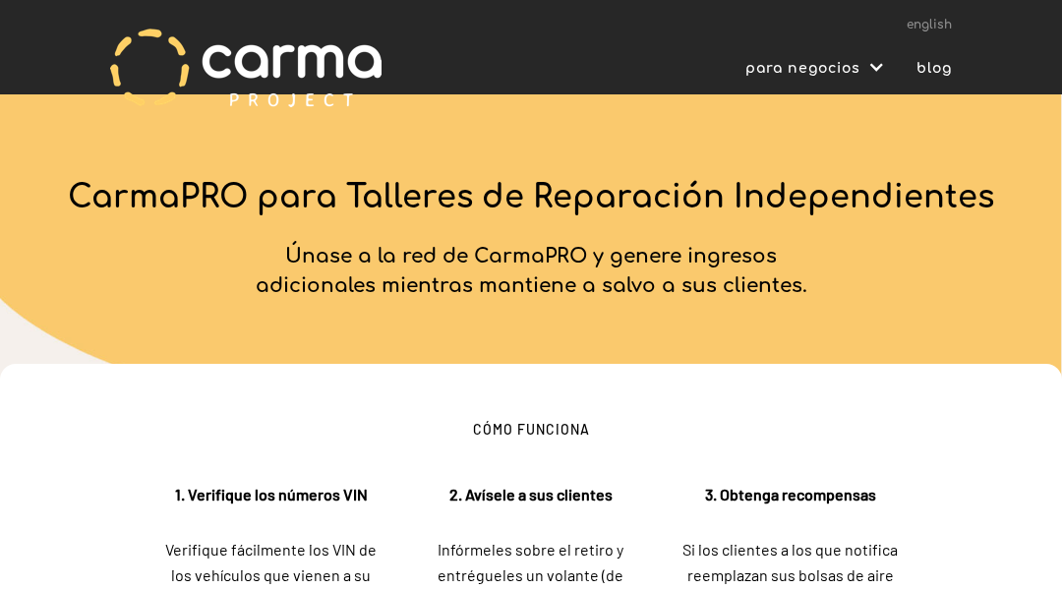 Image resolution: width=1062 pixels, height=590 pixels. What do you see at coordinates (246, 68) in the screenshot?
I see `img: Carma Project logo` at bounding box center [246, 68].